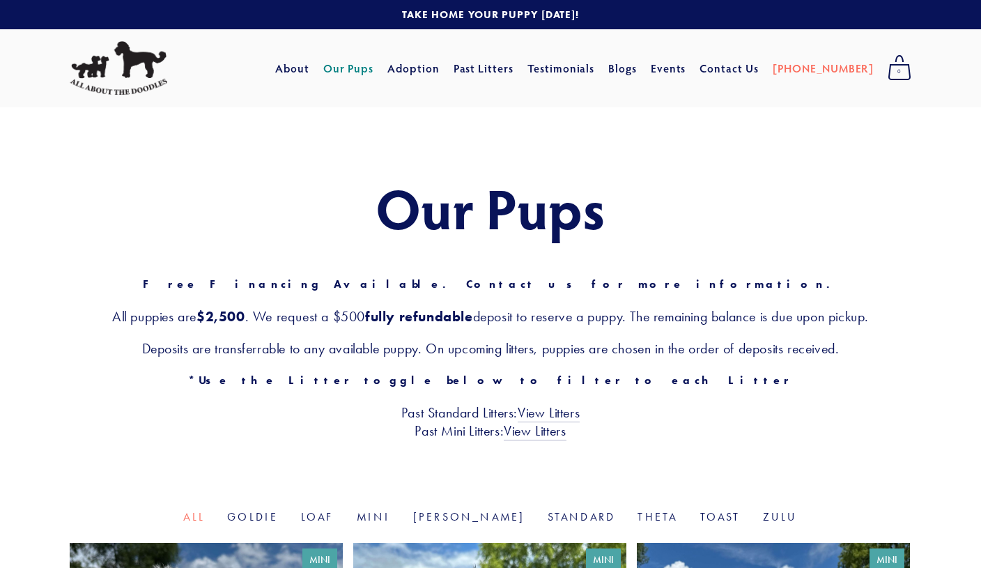  What do you see at coordinates (221, 316) in the screenshot?
I see `strong: $2,500` at bounding box center [221, 316].